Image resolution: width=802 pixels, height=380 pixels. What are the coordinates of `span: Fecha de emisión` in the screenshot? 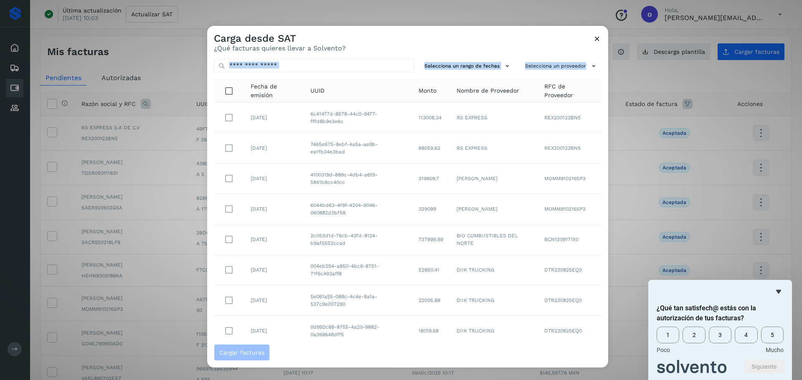 It's located at (273, 91).